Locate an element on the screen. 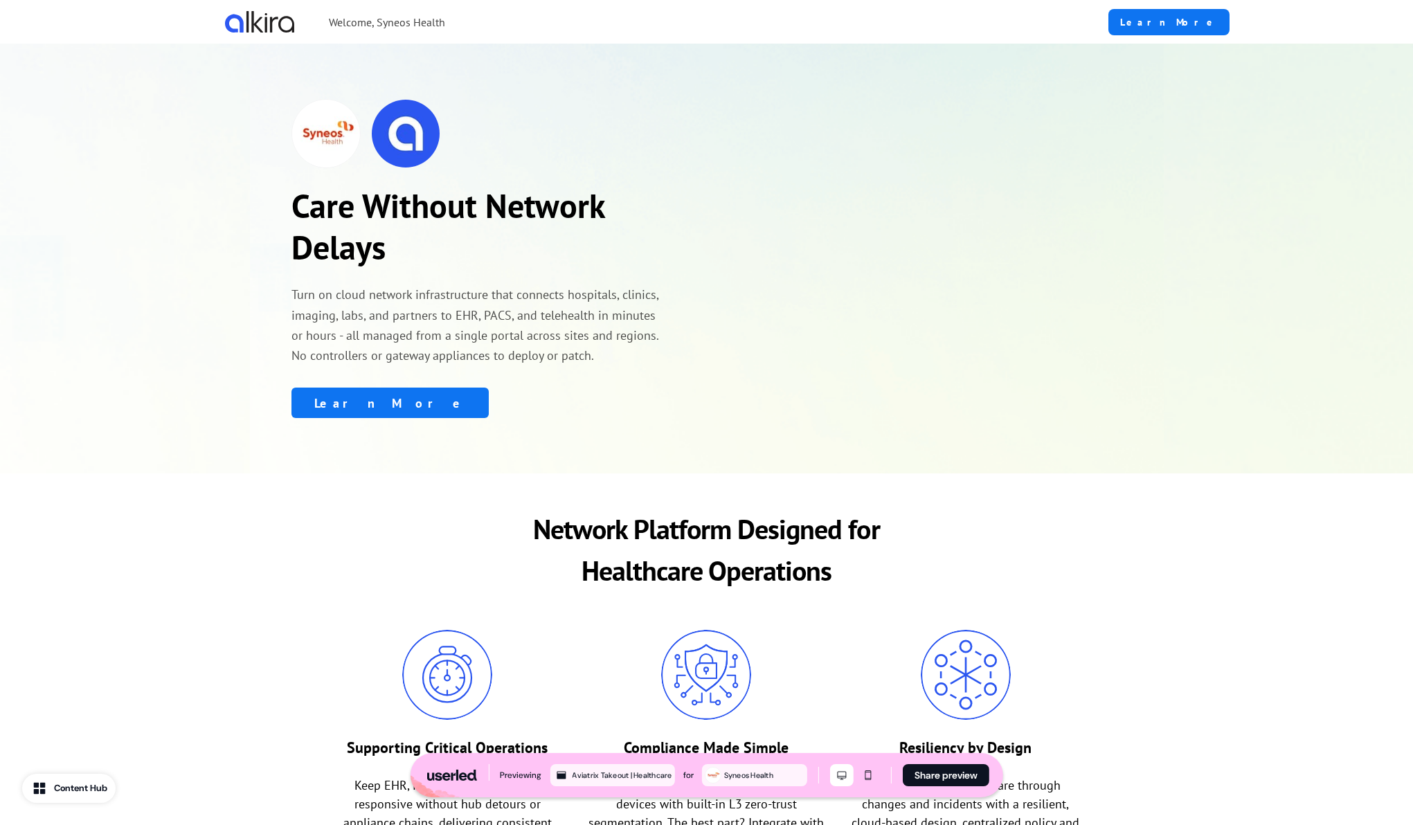 The width and height of the screenshot is (1413, 825). strong: Compliance Made Simple is located at coordinates (706, 747).